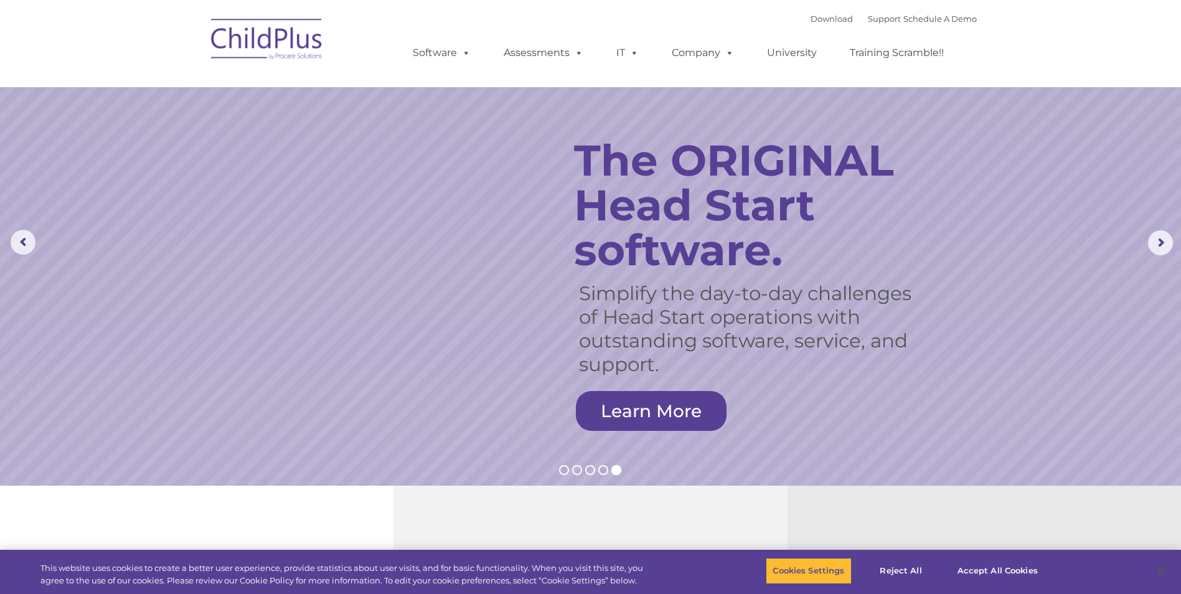 This screenshot has width=1181, height=594. Describe the element at coordinates (792, 53) in the screenshot. I see `a: University` at that location.